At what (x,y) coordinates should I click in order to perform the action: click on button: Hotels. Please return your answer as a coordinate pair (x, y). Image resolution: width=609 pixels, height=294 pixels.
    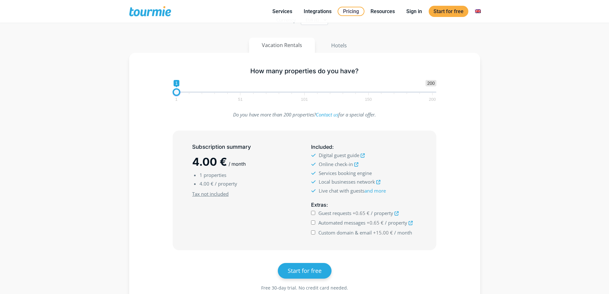
    Looking at the image, I should click on (339, 45).